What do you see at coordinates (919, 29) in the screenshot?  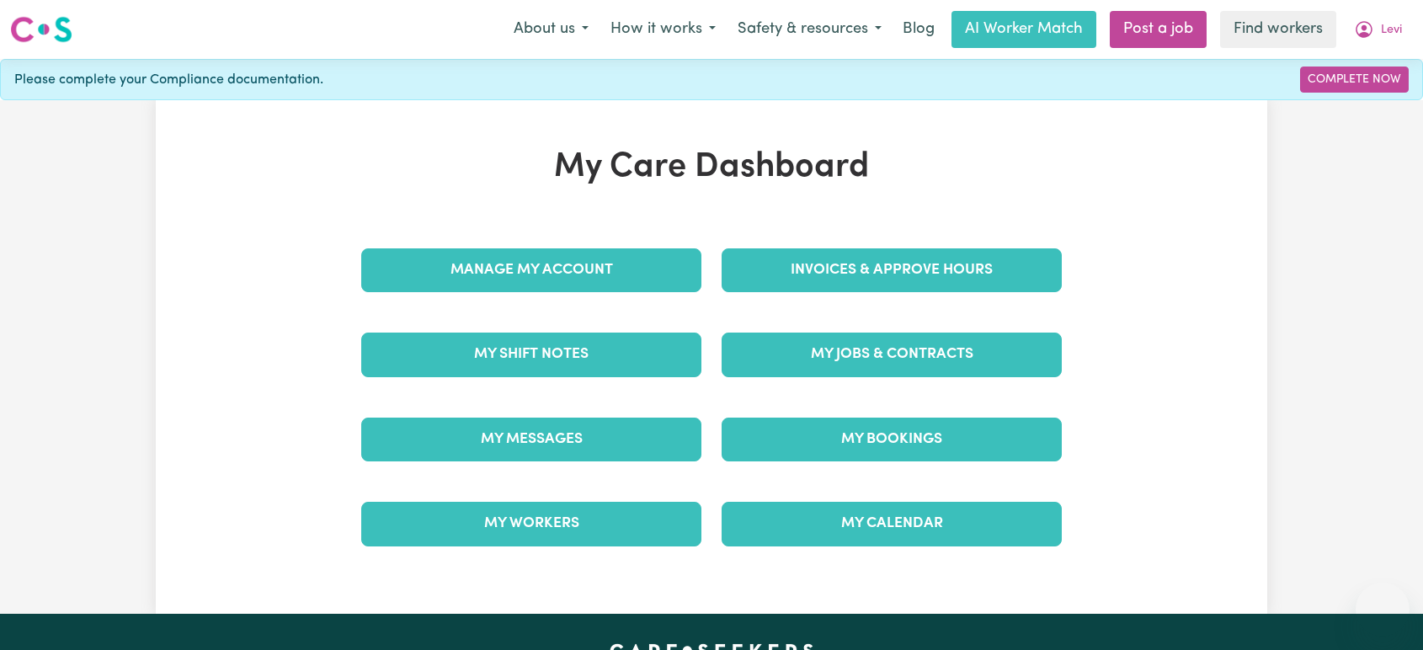 I see `a: Blog` at bounding box center [919, 29].